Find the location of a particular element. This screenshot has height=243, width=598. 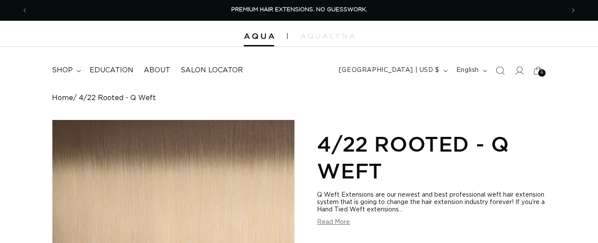

nav: breadcrumbs is located at coordinates (299, 98).